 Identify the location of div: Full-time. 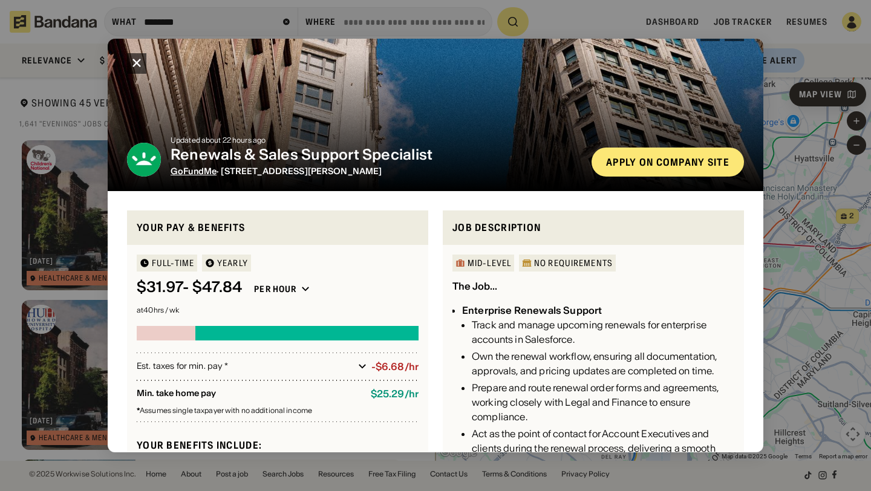
(173, 263).